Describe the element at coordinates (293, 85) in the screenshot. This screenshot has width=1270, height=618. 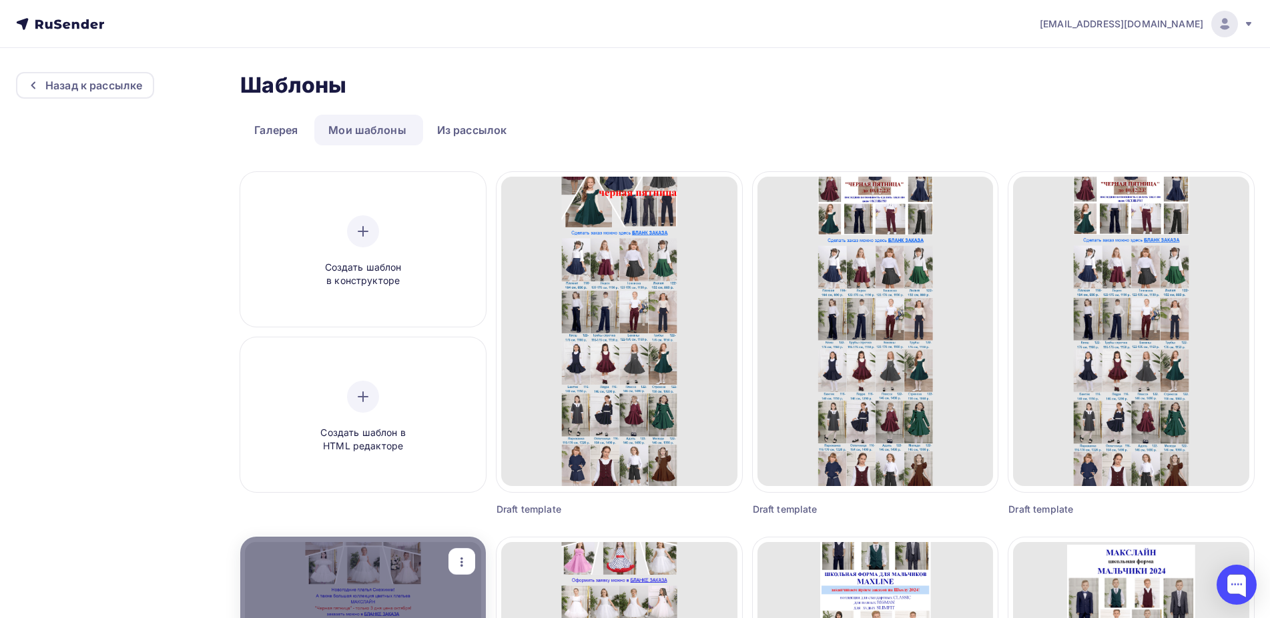
I see `h2: Шаблоны` at that location.